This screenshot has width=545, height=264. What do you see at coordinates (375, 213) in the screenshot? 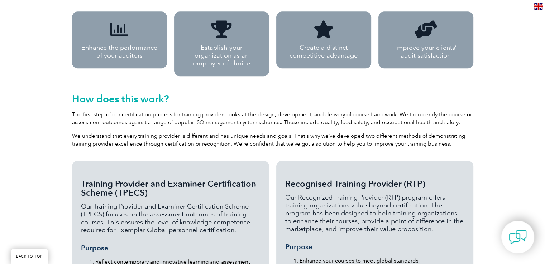
I see `p: Our Recognized Training Provider (RTP) program offers training organizations value beyond certifi...` at bounding box center [375, 213].